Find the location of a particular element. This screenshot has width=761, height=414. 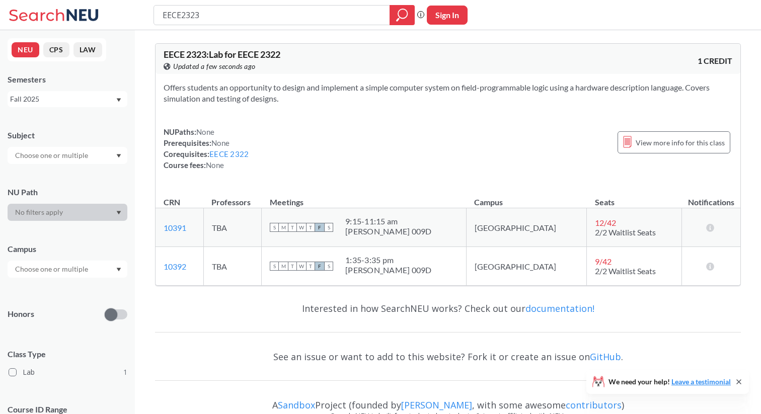

span: 9 / 42 is located at coordinates (603, 261).